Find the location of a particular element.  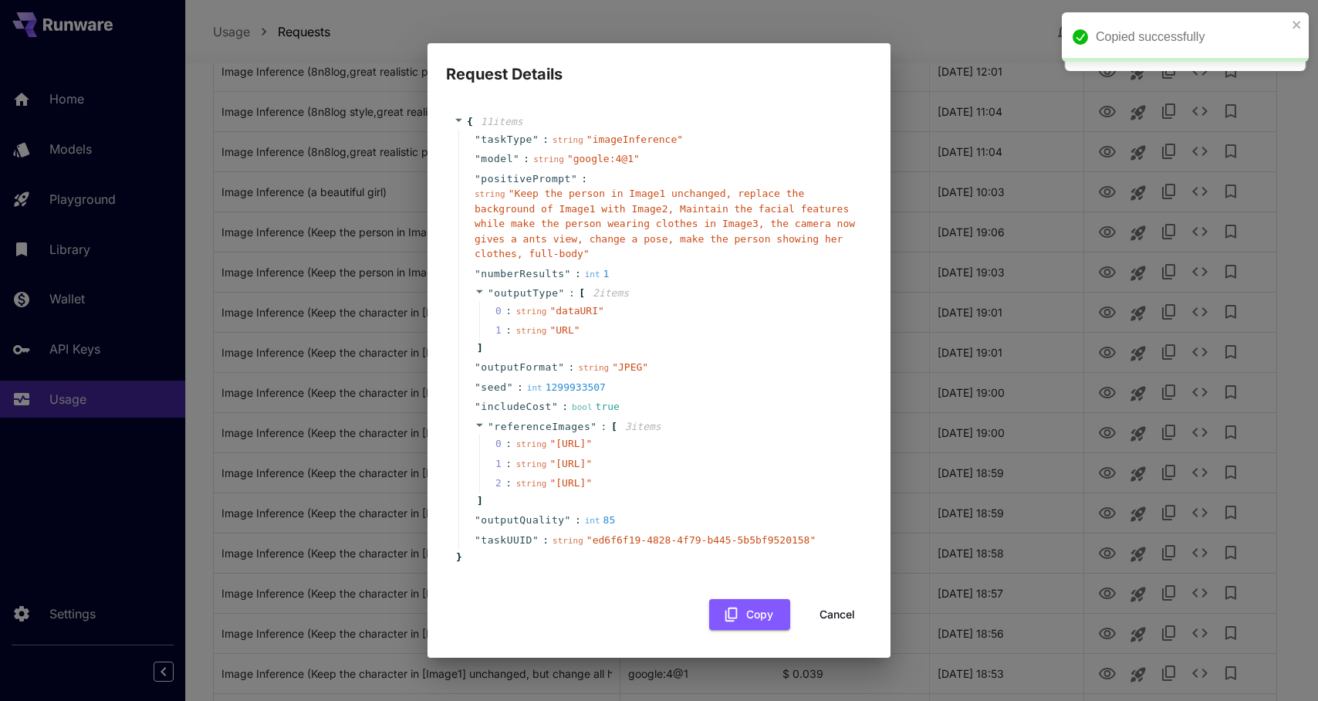

span: taskType is located at coordinates (506, 140).